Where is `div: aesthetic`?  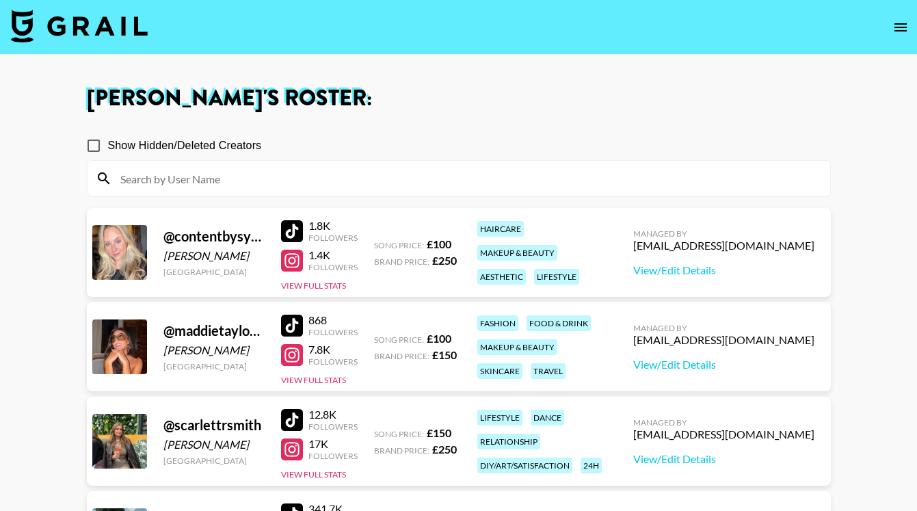
div: aesthetic is located at coordinates (501, 276).